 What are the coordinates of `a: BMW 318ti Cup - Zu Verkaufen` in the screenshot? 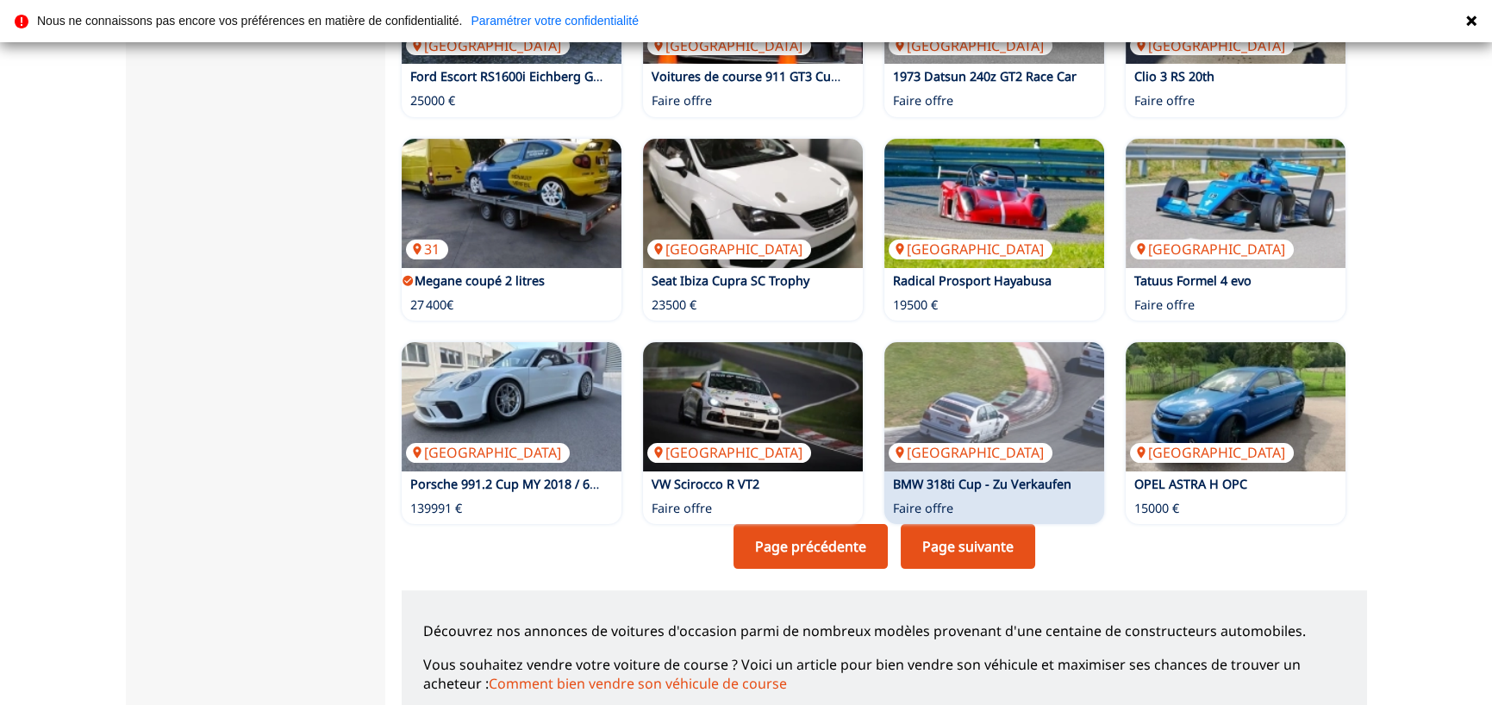 It's located at (982, 484).